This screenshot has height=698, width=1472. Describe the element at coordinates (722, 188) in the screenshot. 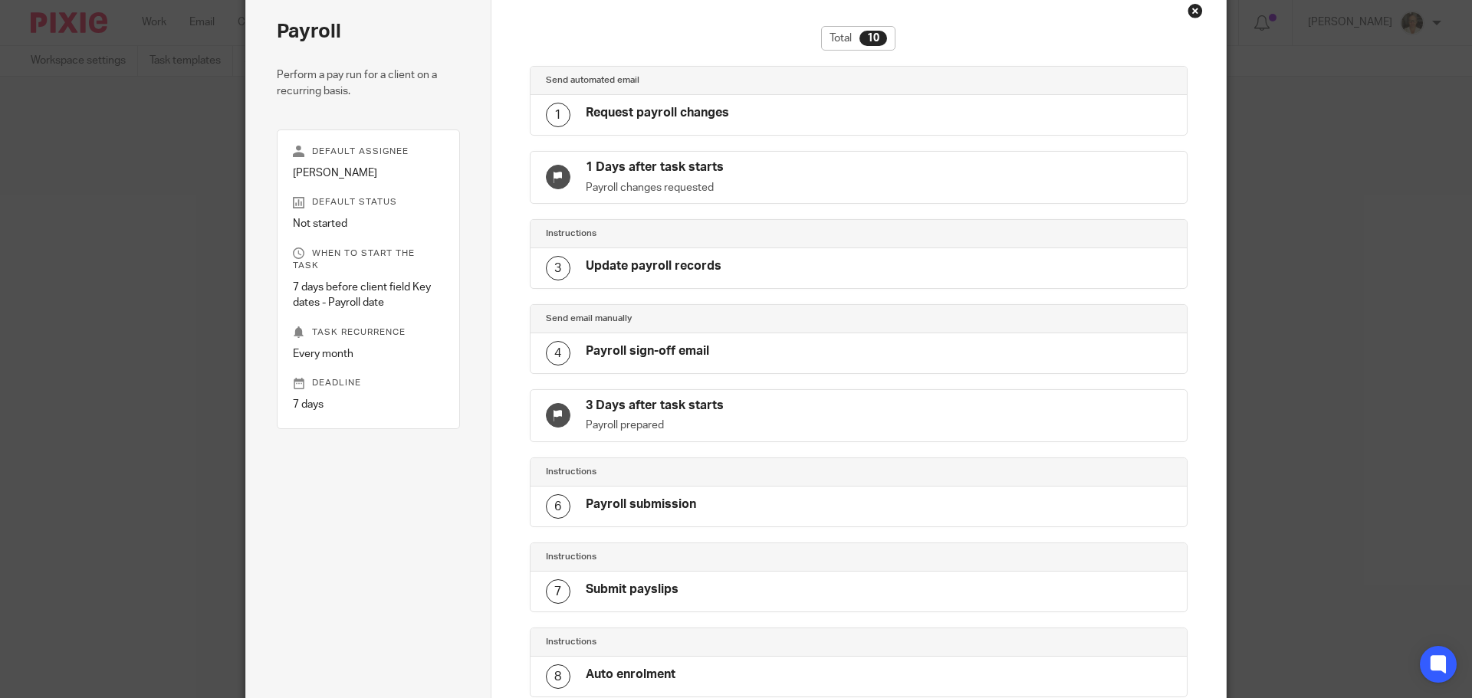

I see `p: Payroll changes requested` at that location.